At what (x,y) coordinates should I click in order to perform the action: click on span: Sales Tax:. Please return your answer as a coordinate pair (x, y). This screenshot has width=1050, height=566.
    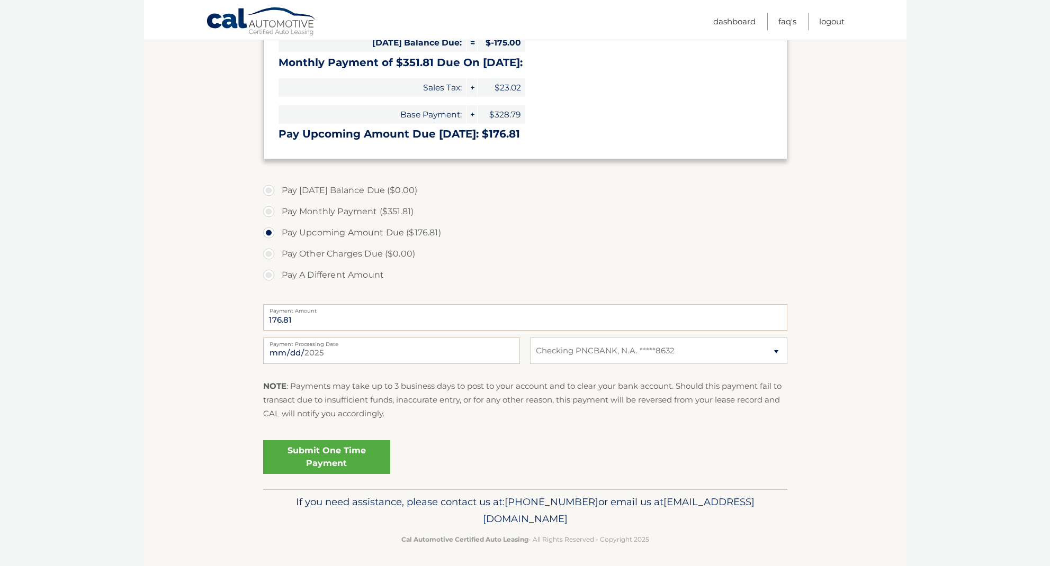
    Looking at the image, I should click on (372, 87).